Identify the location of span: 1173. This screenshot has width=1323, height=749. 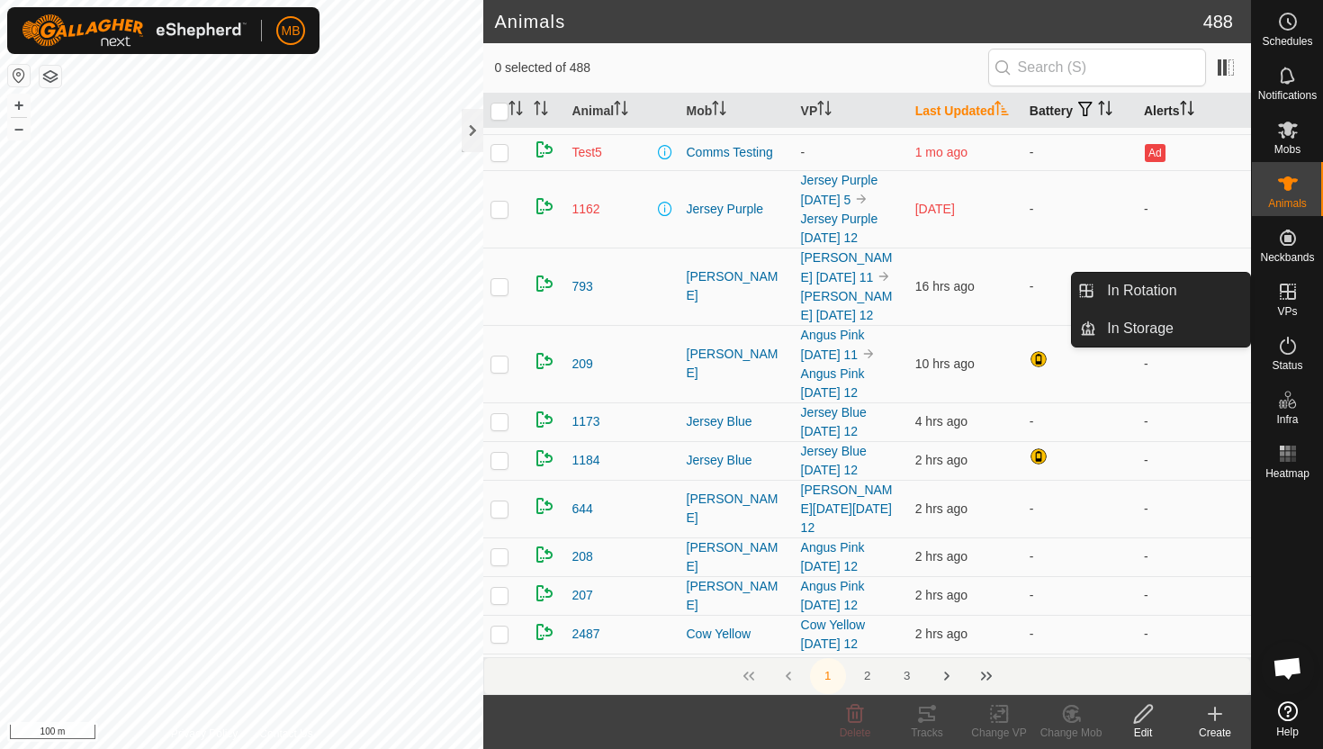
(585, 421).